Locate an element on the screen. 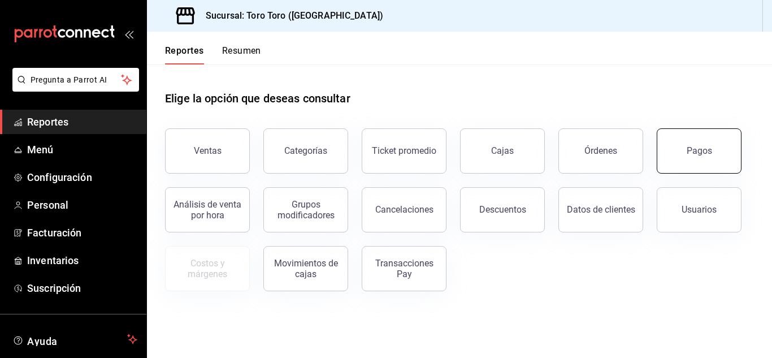 Image resolution: width=772 pixels, height=358 pixels. button: Órdenes is located at coordinates (601, 151).